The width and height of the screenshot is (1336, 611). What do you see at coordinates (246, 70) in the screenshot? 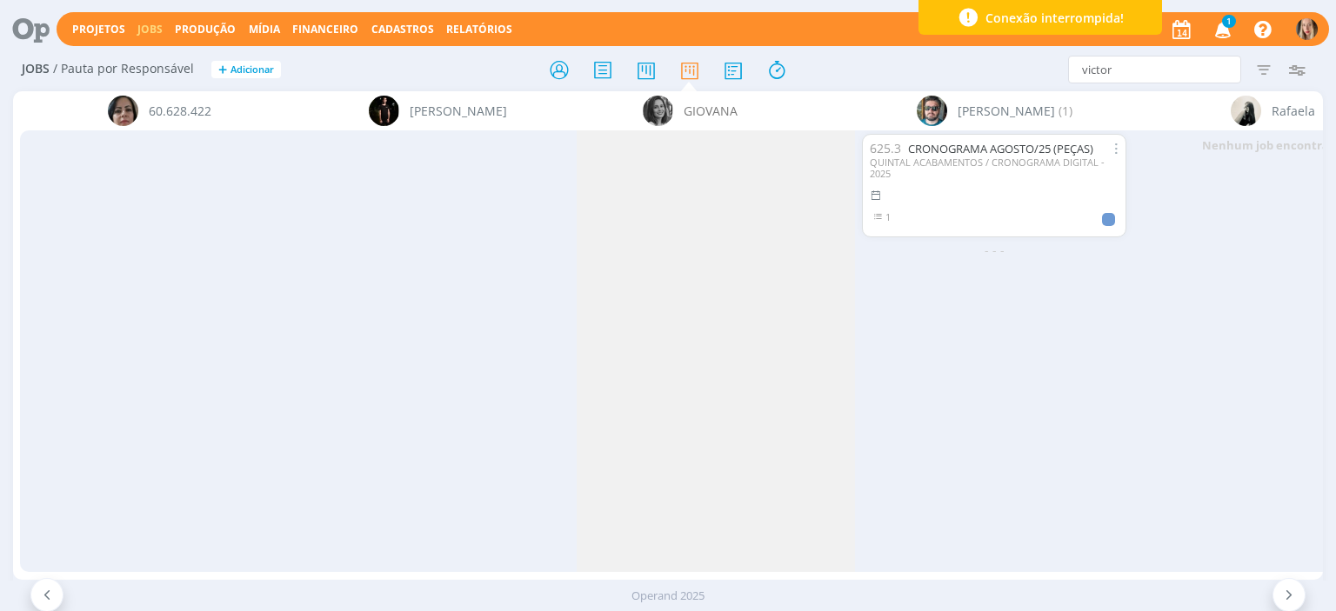
I see `button: +Adicionar` at bounding box center [246, 70].